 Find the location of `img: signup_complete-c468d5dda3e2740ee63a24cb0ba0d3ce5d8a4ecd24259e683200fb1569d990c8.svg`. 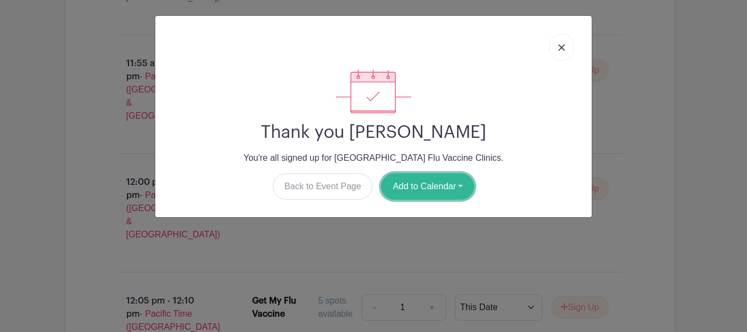

img: signup_complete-c468d5dda3e2740ee63a24cb0ba0d3ce5d8a4ecd24259e683200fb1569d990c8.svg is located at coordinates (374, 91).